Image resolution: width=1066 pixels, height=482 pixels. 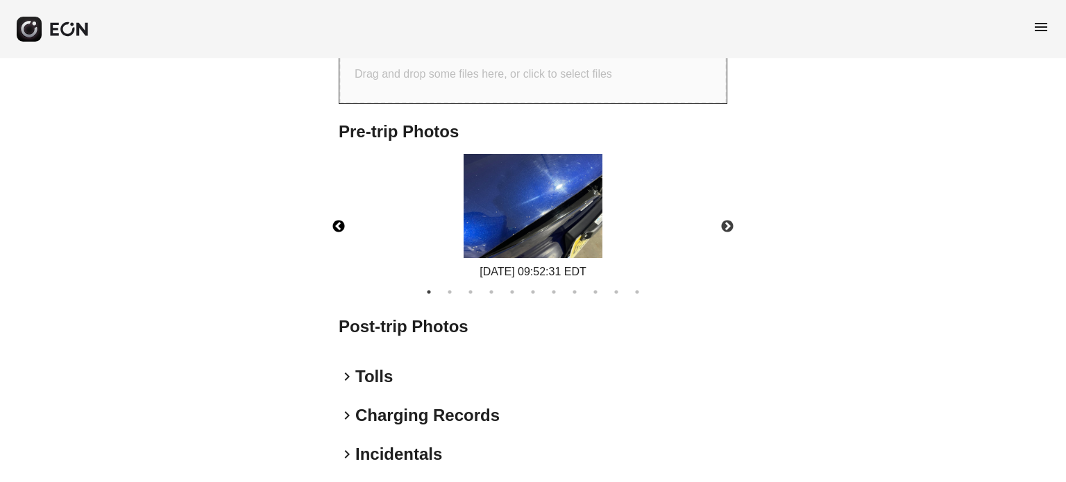 What do you see at coordinates (374, 377) in the screenshot?
I see `h2: Tolls` at bounding box center [374, 377].